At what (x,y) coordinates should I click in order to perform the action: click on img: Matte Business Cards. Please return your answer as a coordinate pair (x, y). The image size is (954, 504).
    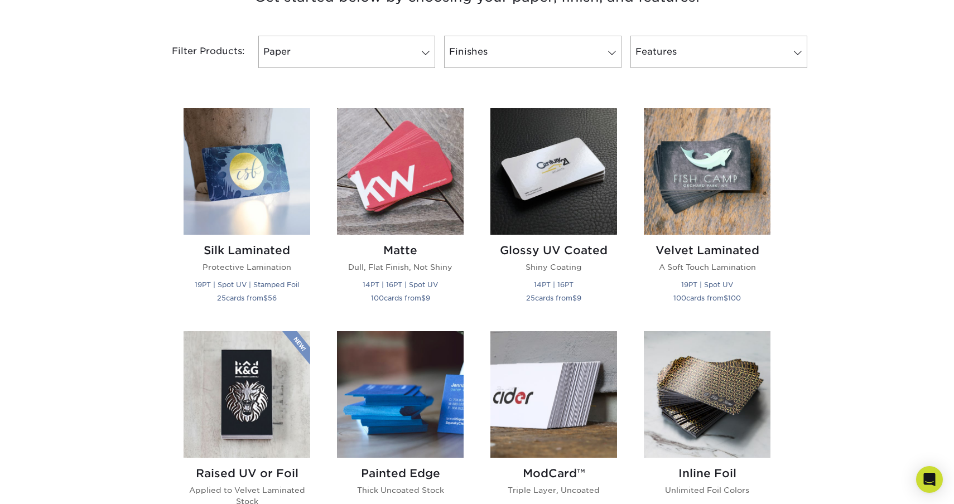
    Looking at the image, I should click on (400, 171).